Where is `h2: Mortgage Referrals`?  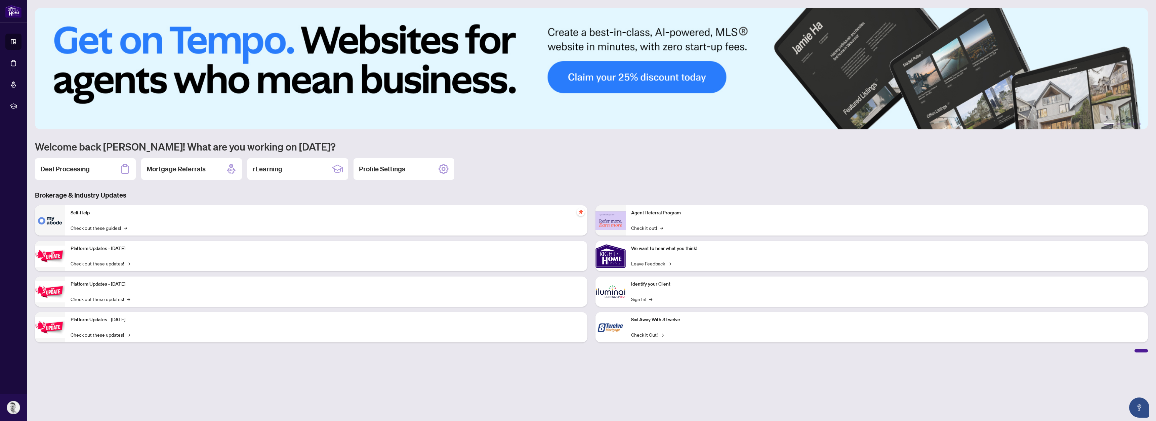
h2: Mortgage Referrals is located at coordinates (176, 169).